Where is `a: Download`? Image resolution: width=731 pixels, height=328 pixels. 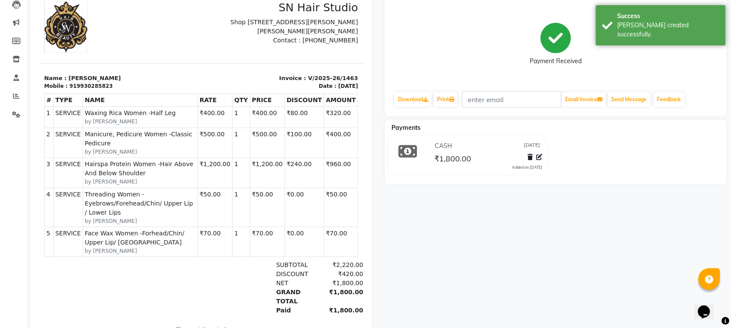 a: Download is located at coordinates (413, 100).